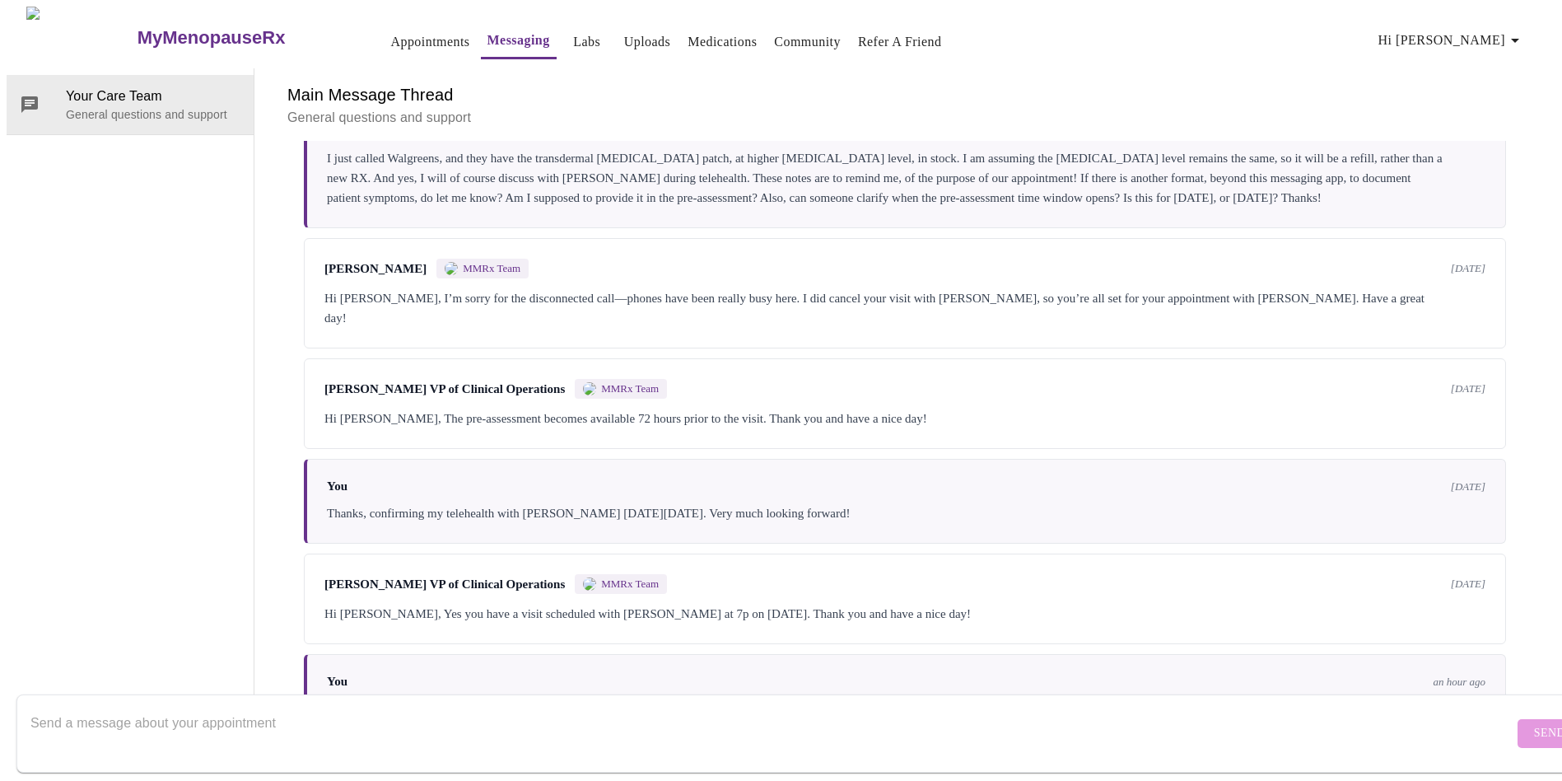  What do you see at coordinates (519, 41) in the screenshot?
I see `button: Messaging` at bounding box center [519, 41].